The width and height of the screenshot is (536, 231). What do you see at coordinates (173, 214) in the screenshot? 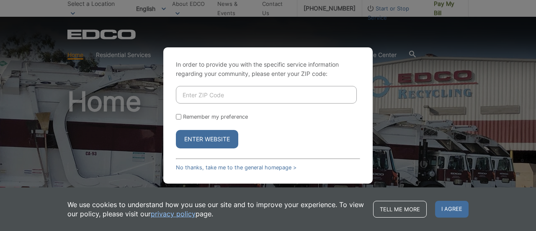
I see `a: privacy policy` at bounding box center [173, 214].